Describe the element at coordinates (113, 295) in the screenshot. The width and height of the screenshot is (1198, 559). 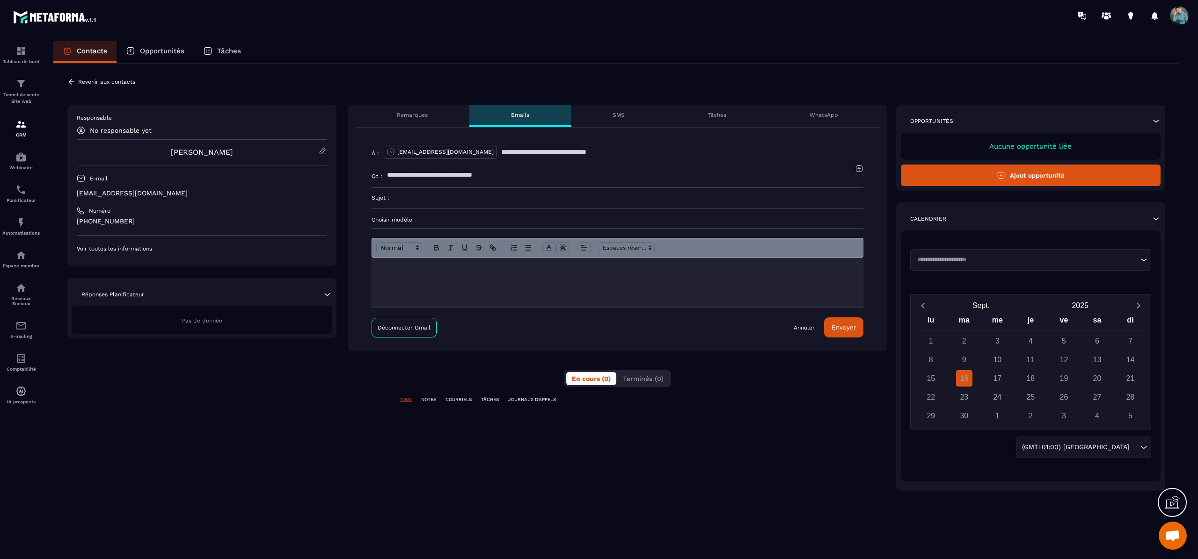
I see `p: Réponses Planificateur` at that location.